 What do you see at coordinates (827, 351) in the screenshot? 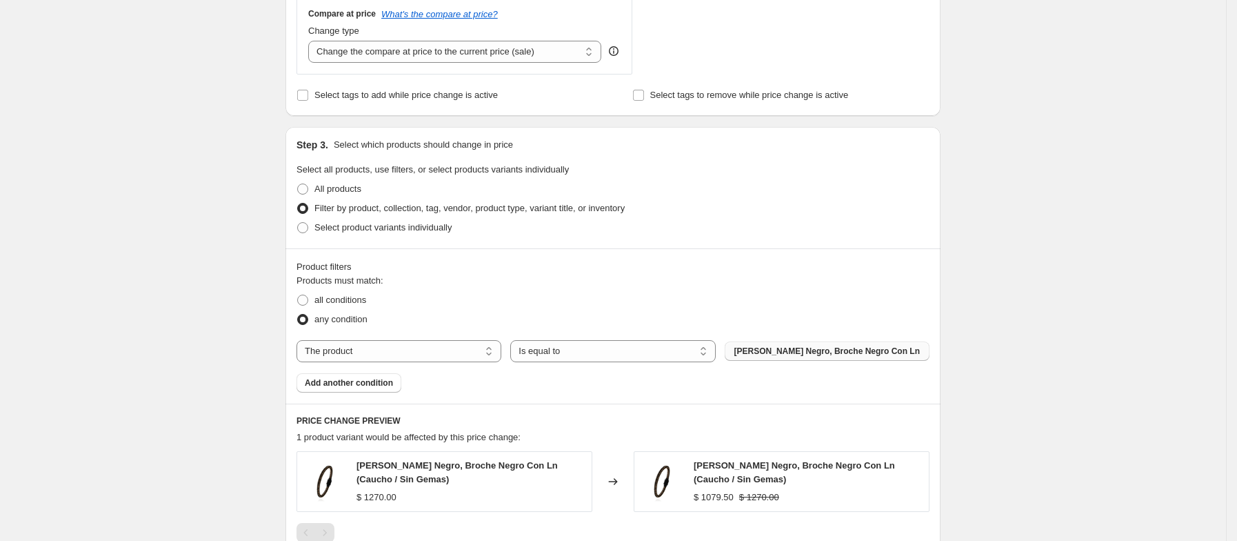
I see `button: Acero Rosa Negro, Broche Negro Con Ln` at bounding box center [827, 351].